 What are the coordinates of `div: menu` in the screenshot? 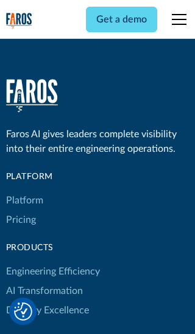 It's located at (176, 19).